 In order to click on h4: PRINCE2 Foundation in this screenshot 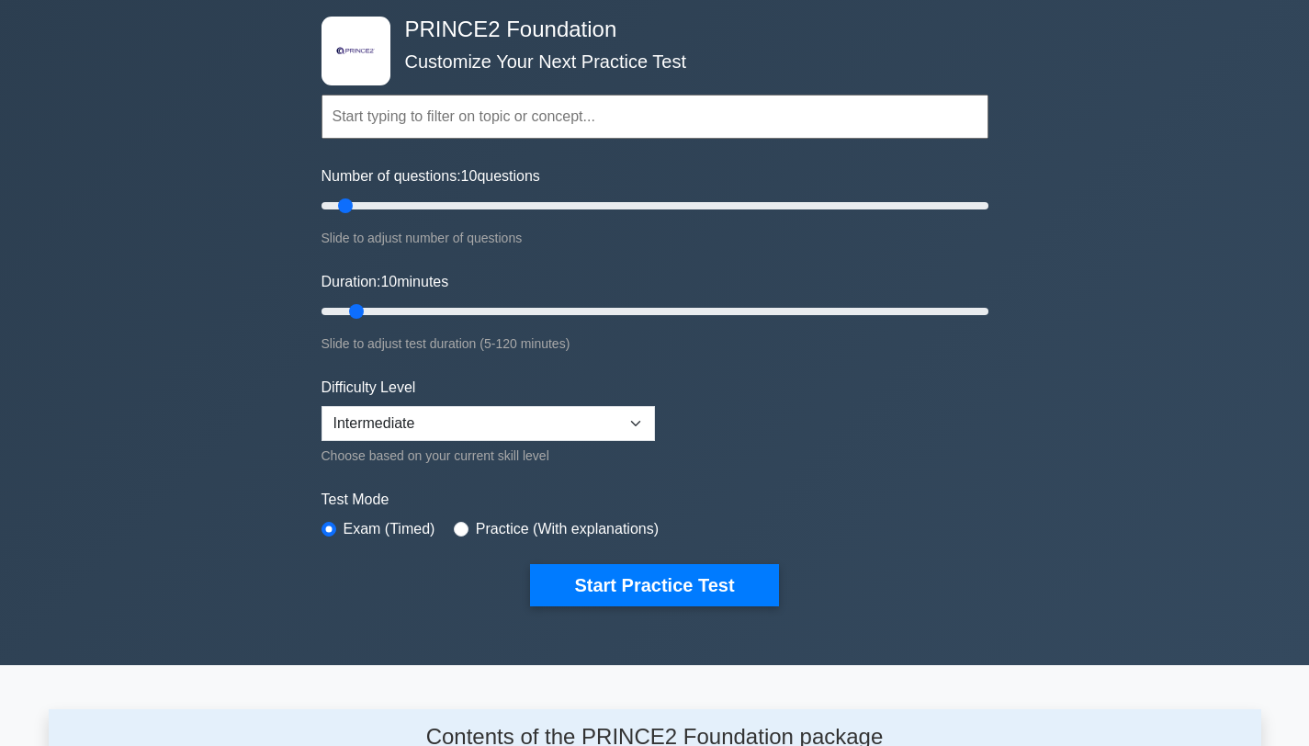, I will do `click(648, 29)`.